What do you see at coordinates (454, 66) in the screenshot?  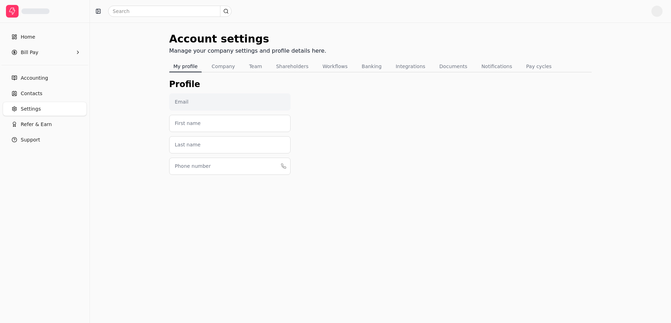 I see `button: Documents` at bounding box center [454, 66].